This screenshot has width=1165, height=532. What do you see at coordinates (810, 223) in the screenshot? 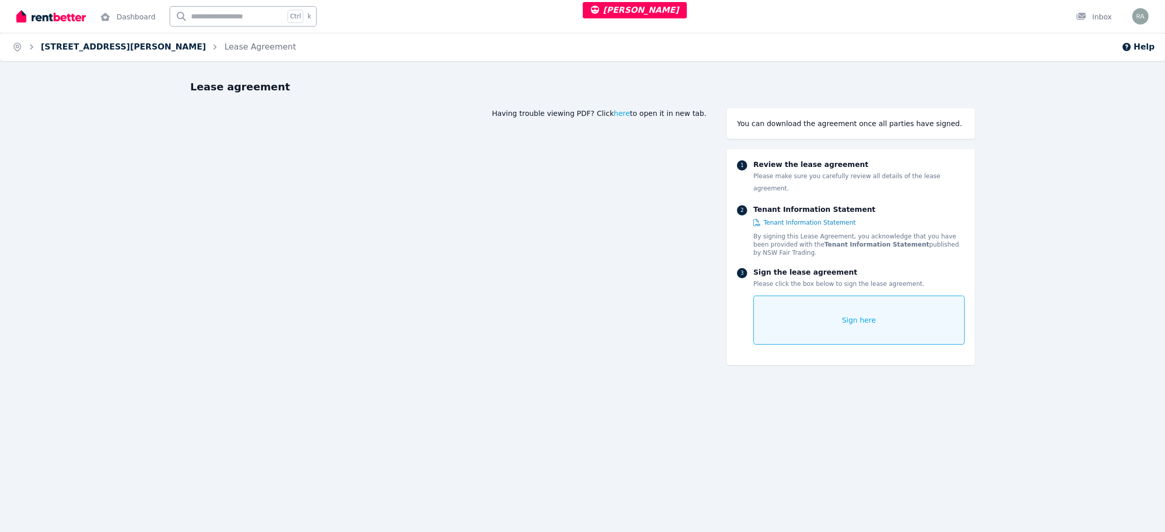
I see `span: Tenant Information Statement` at bounding box center [810, 223].